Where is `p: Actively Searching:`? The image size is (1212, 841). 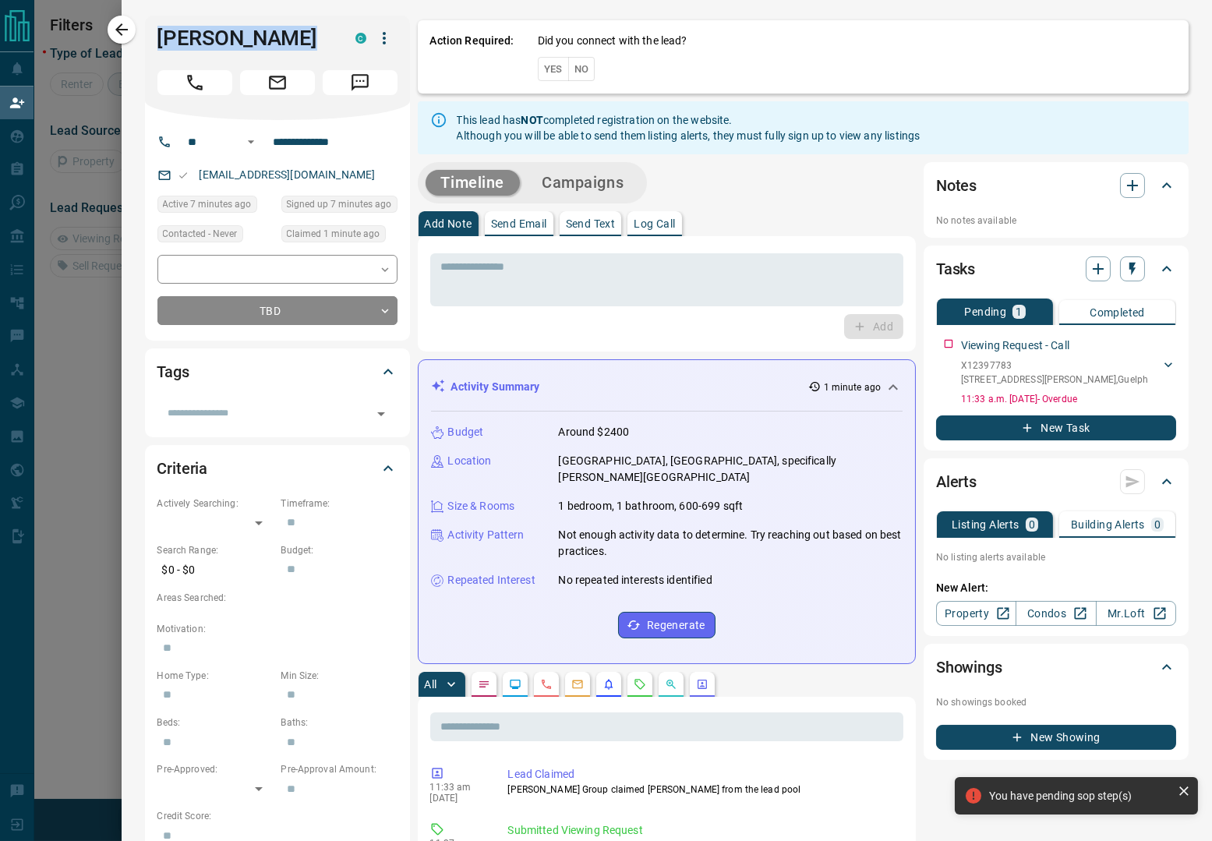
p: Actively Searching: is located at coordinates (215, 503).